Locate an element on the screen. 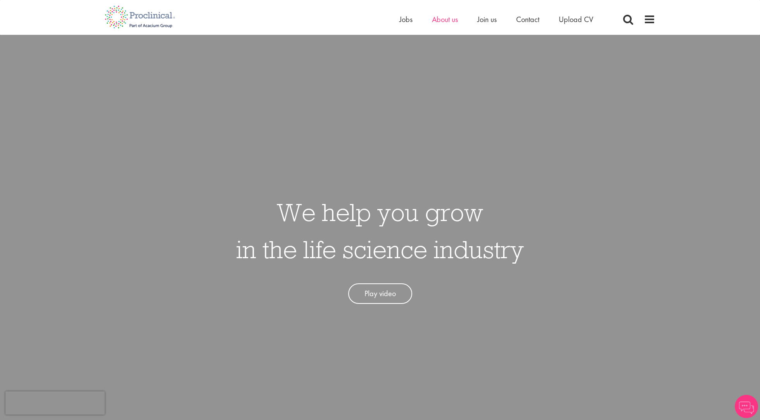  h1: We help you grow in the life science industry is located at coordinates (380, 231).